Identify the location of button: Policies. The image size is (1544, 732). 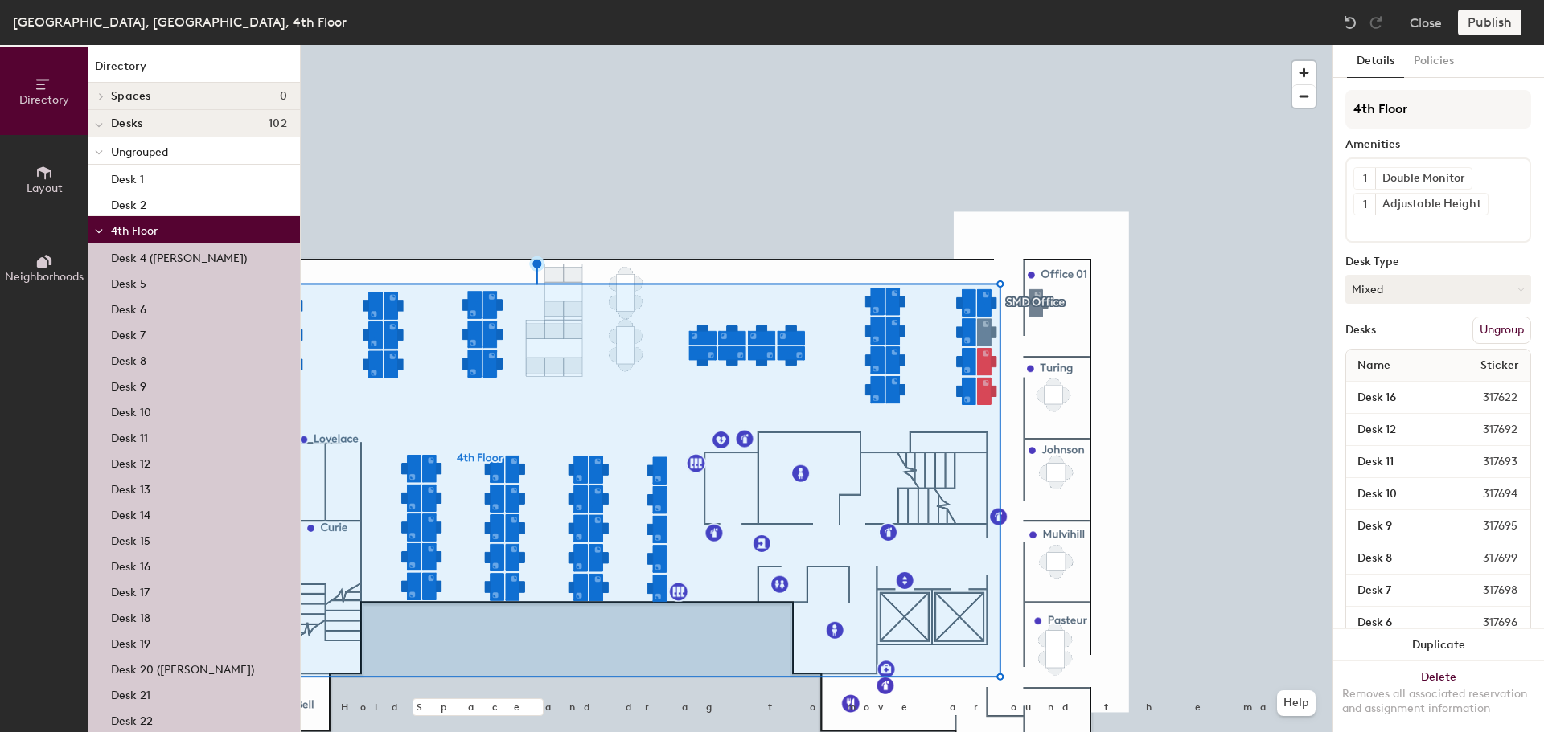
(1434, 61).